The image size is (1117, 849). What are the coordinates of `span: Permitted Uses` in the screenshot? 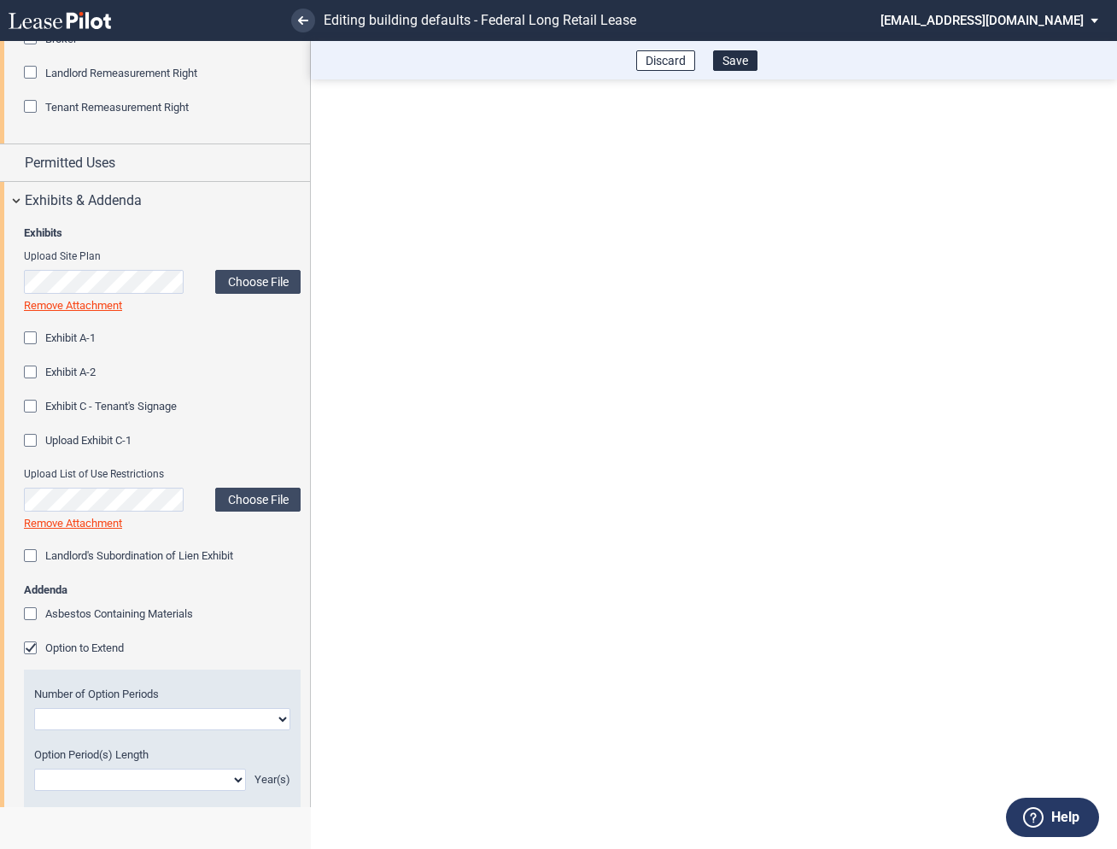 It's located at (70, 163).